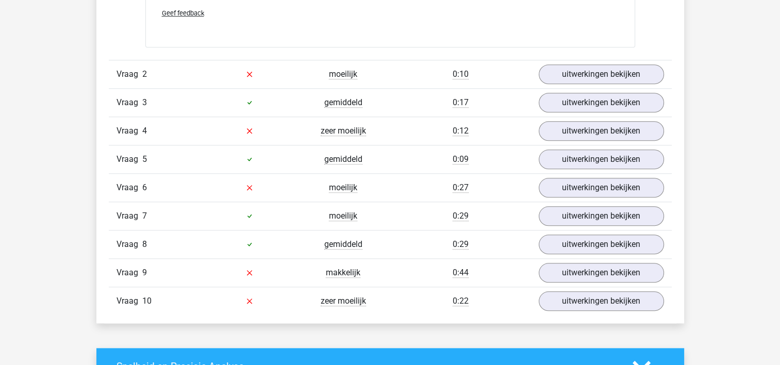  What do you see at coordinates (147, 300) in the screenshot?
I see `span: 10` at bounding box center [147, 300].